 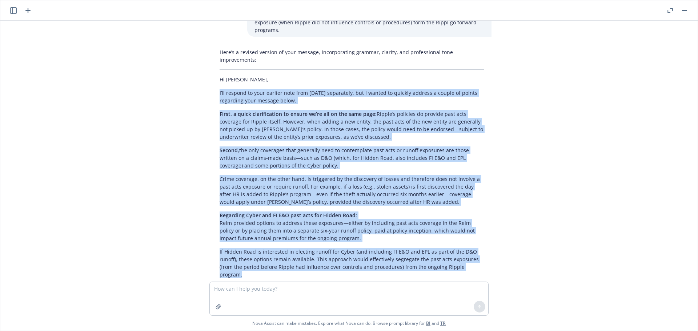 I want to click on p: the only coverages that generally need to contemplate past acts or runoff exposures are those wri..., so click(x=352, y=158).